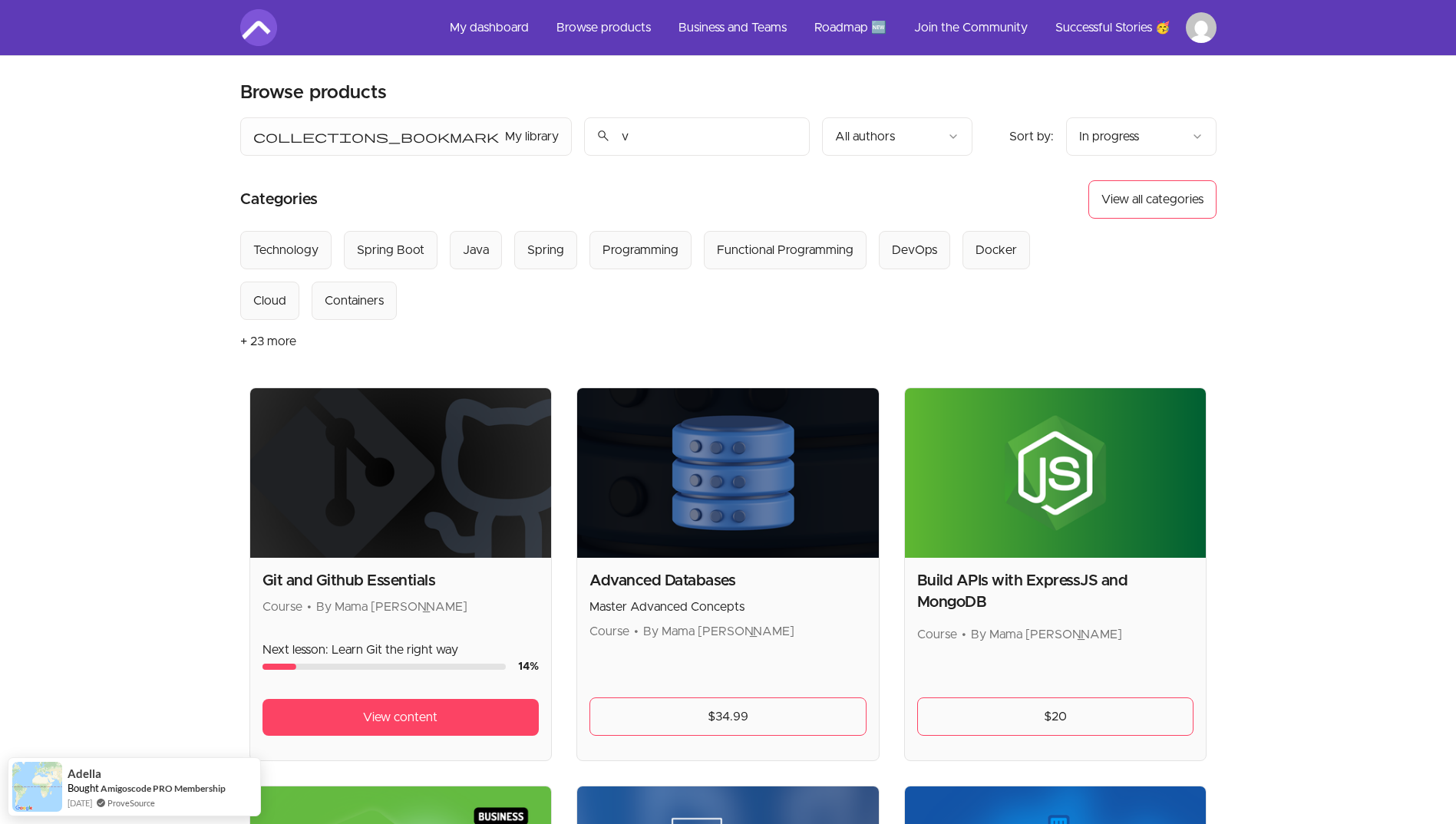 The height and width of the screenshot is (824, 1456). Describe the element at coordinates (489, 28) in the screenshot. I see `a: My dashboard` at that location.